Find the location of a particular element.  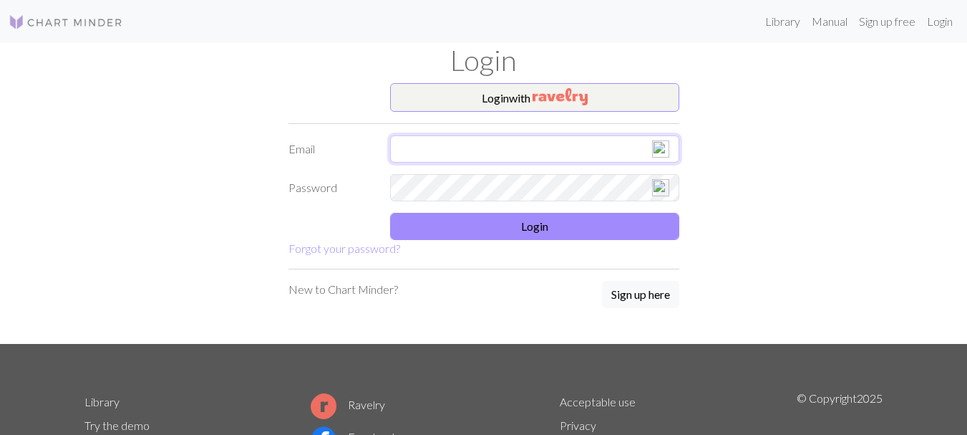

a: Sign up free is located at coordinates (887, 21).